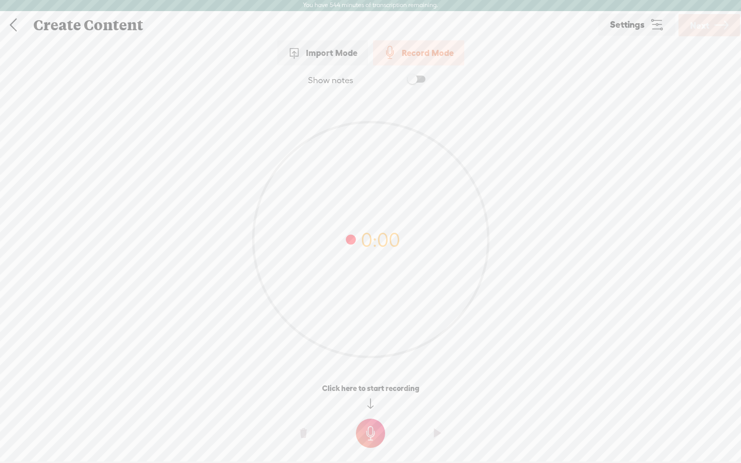  What do you see at coordinates (418, 53) in the screenshot?
I see `div: Record Mode` at bounding box center [418, 53].